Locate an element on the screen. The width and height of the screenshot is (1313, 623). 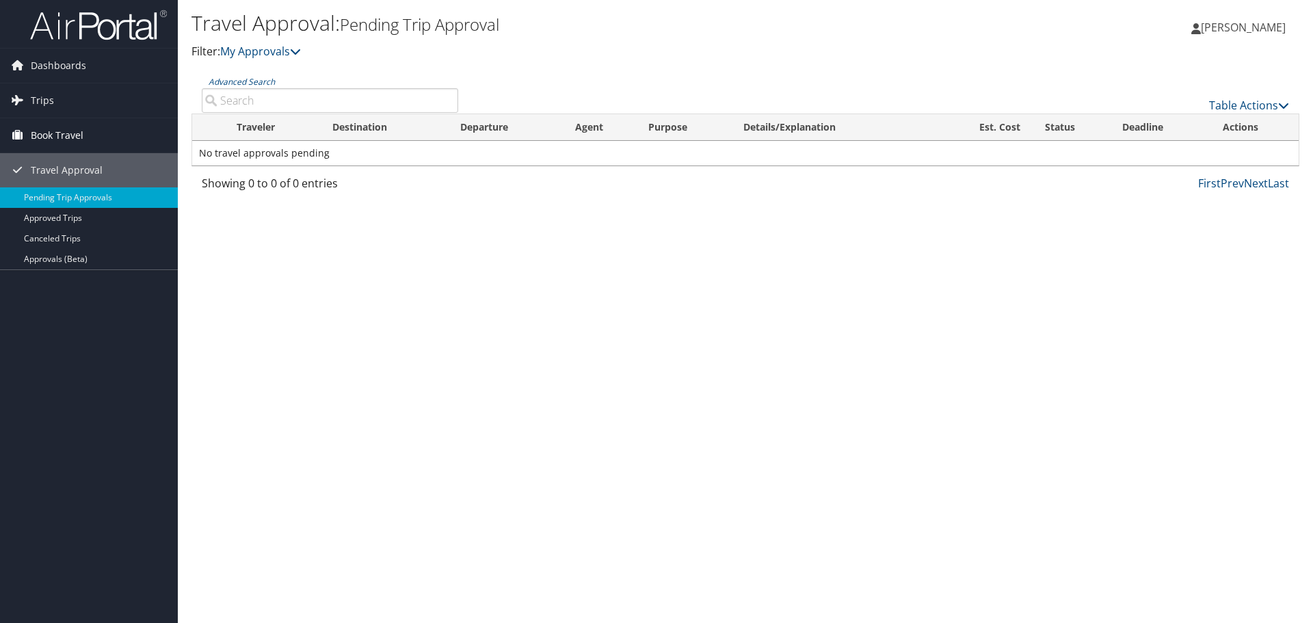
span: Dashboards is located at coordinates (58, 66).